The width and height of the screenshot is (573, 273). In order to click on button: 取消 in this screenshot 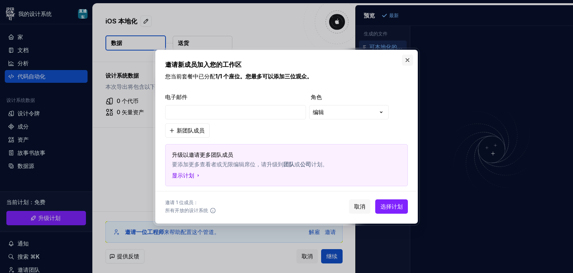, I will do `click(360, 206)`.